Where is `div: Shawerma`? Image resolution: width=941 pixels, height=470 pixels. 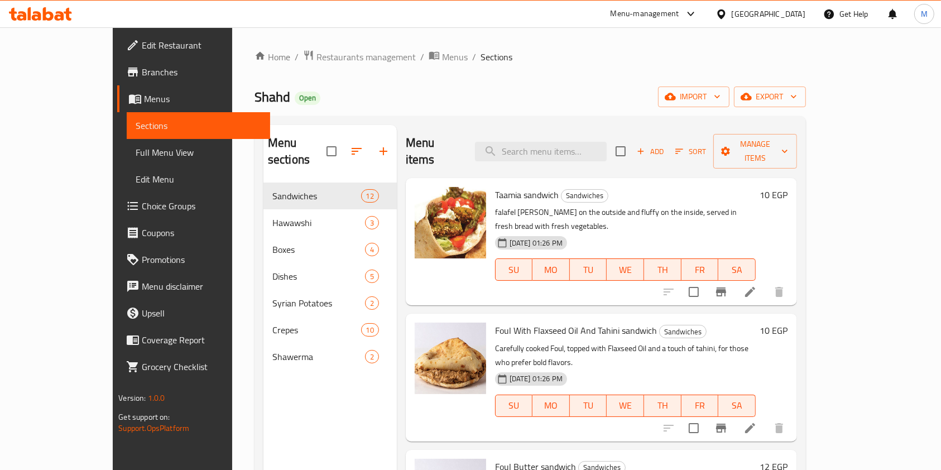
div: Shawerma is located at coordinates (319, 357).